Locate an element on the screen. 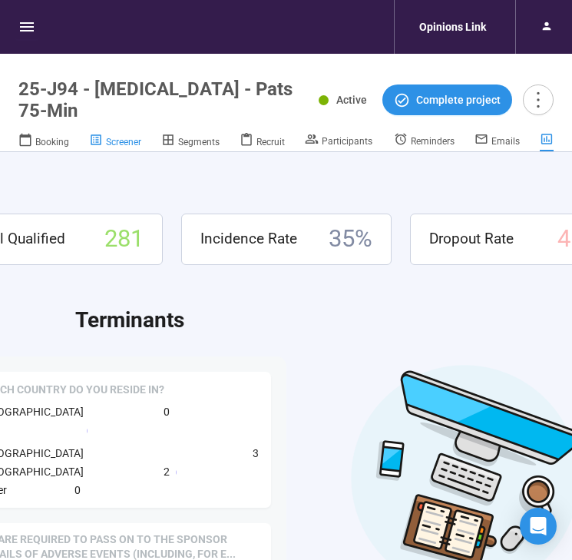 The height and width of the screenshot is (560, 572). a: Reminders is located at coordinates (424, 141).